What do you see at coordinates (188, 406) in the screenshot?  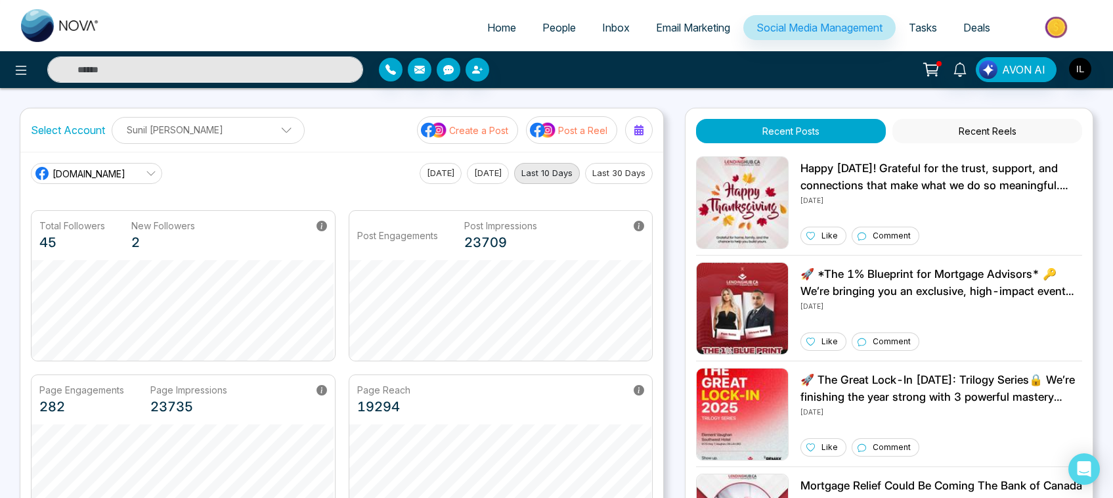 I see `p: 23735` at bounding box center [188, 406].